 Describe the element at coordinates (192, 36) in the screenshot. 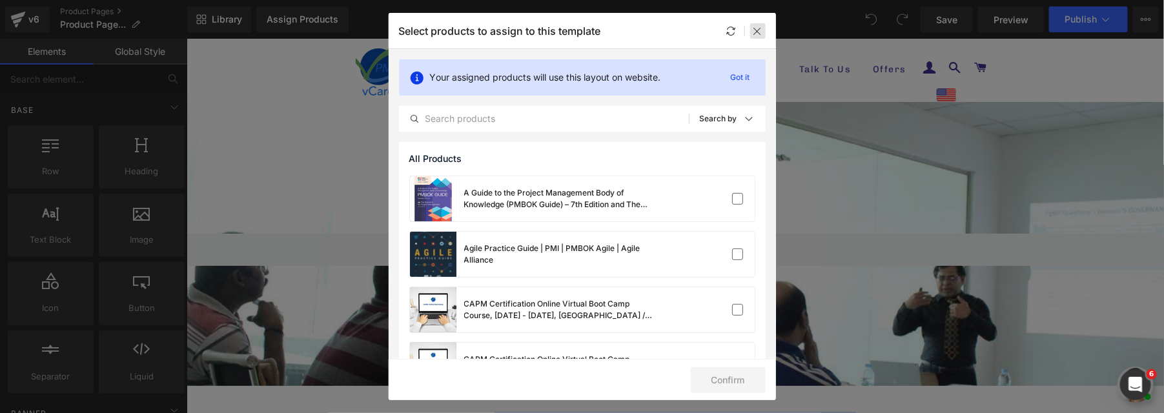

I see `img: vCare Project Management` at that location.